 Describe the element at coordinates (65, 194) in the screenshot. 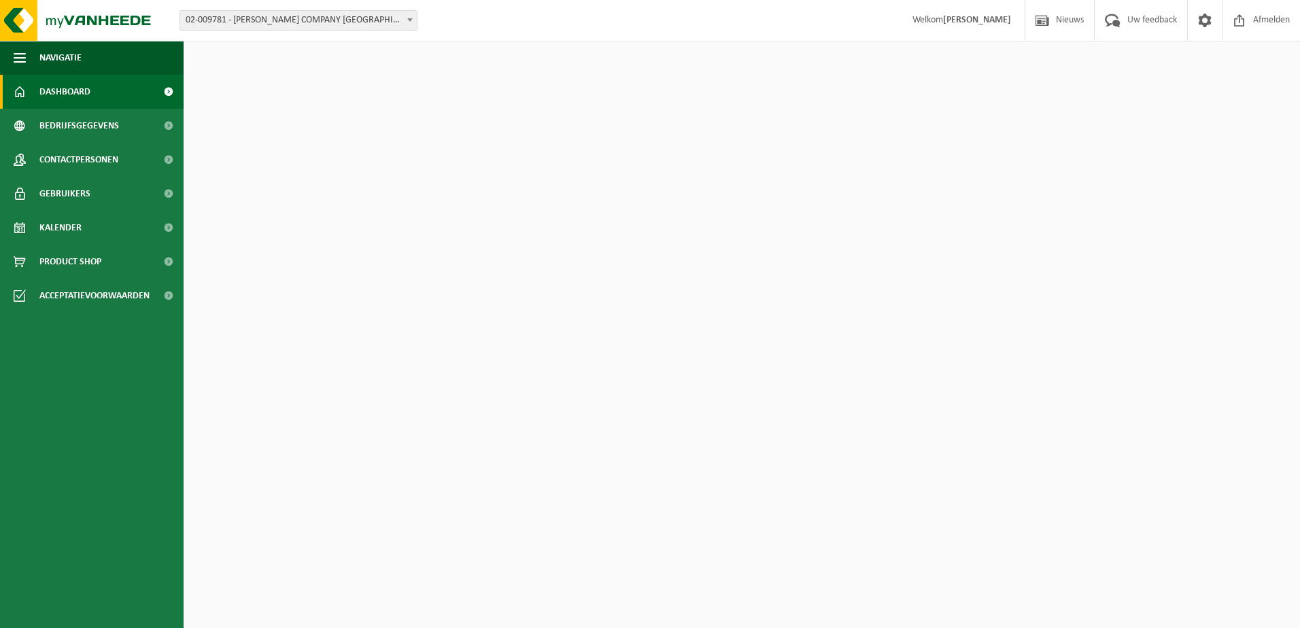

I see `span: Gebruikers` at that location.